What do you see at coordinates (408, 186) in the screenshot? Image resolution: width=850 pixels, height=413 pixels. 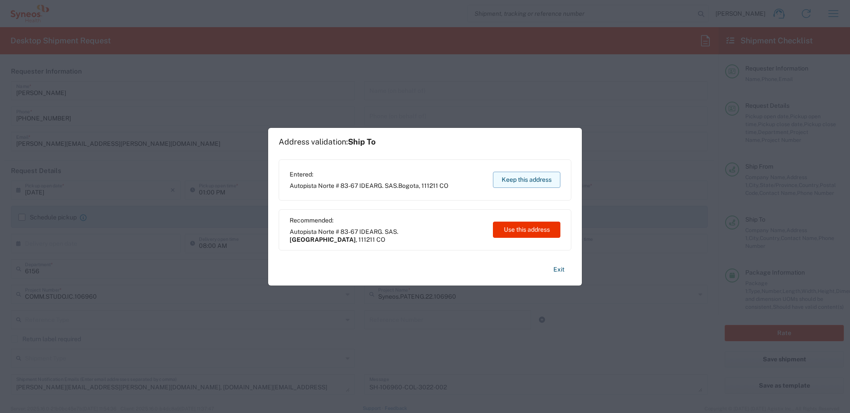 I see `span: Bogota` at bounding box center [408, 186].